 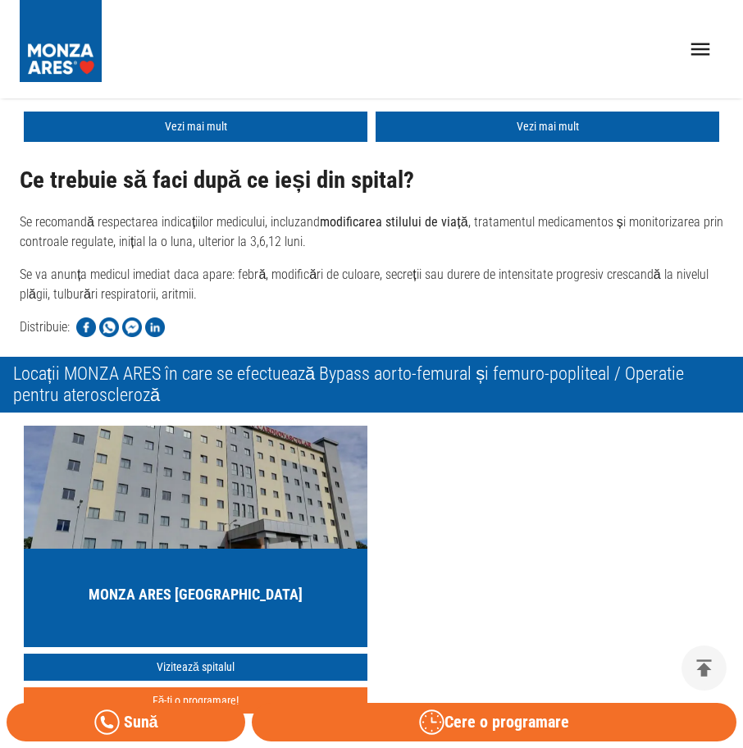 What do you see at coordinates (372, 285) in the screenshot?
I see `p: Se va anunța medicul imediat daca apare: febră, modificări de culoare, secreții sau durere de int...` at bounding box center [372, 285].